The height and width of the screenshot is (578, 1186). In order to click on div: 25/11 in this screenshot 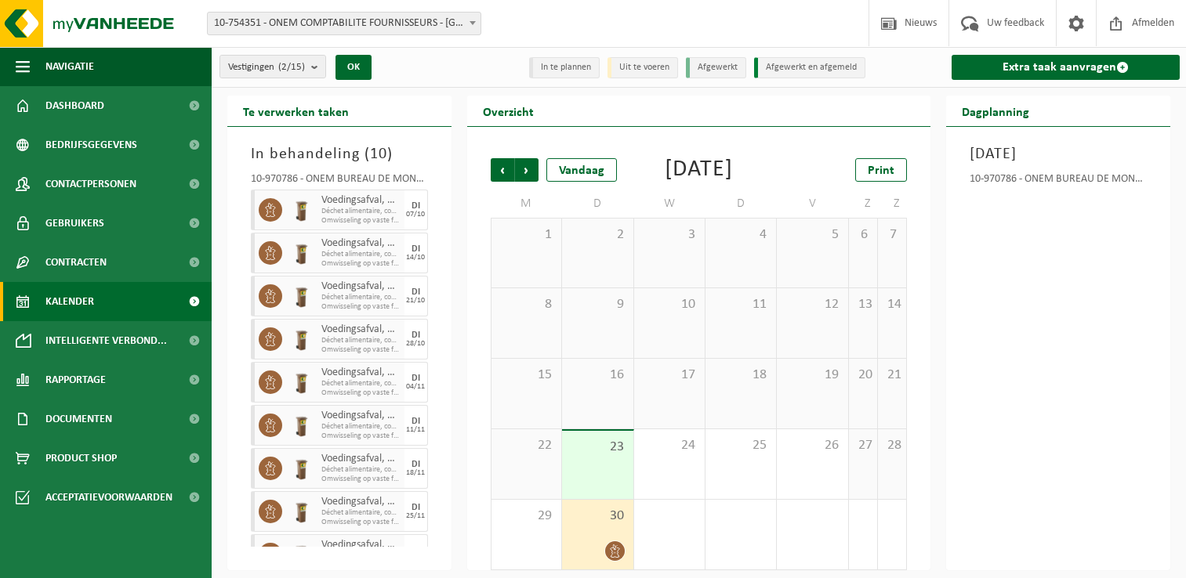, I will do `click(415, 516)`.